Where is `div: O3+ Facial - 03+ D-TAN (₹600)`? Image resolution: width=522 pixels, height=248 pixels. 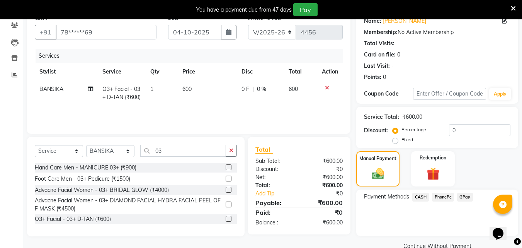
div: O3+ Facial - 03+ D-TAN (₹600) is located at coordinates (73, 219).